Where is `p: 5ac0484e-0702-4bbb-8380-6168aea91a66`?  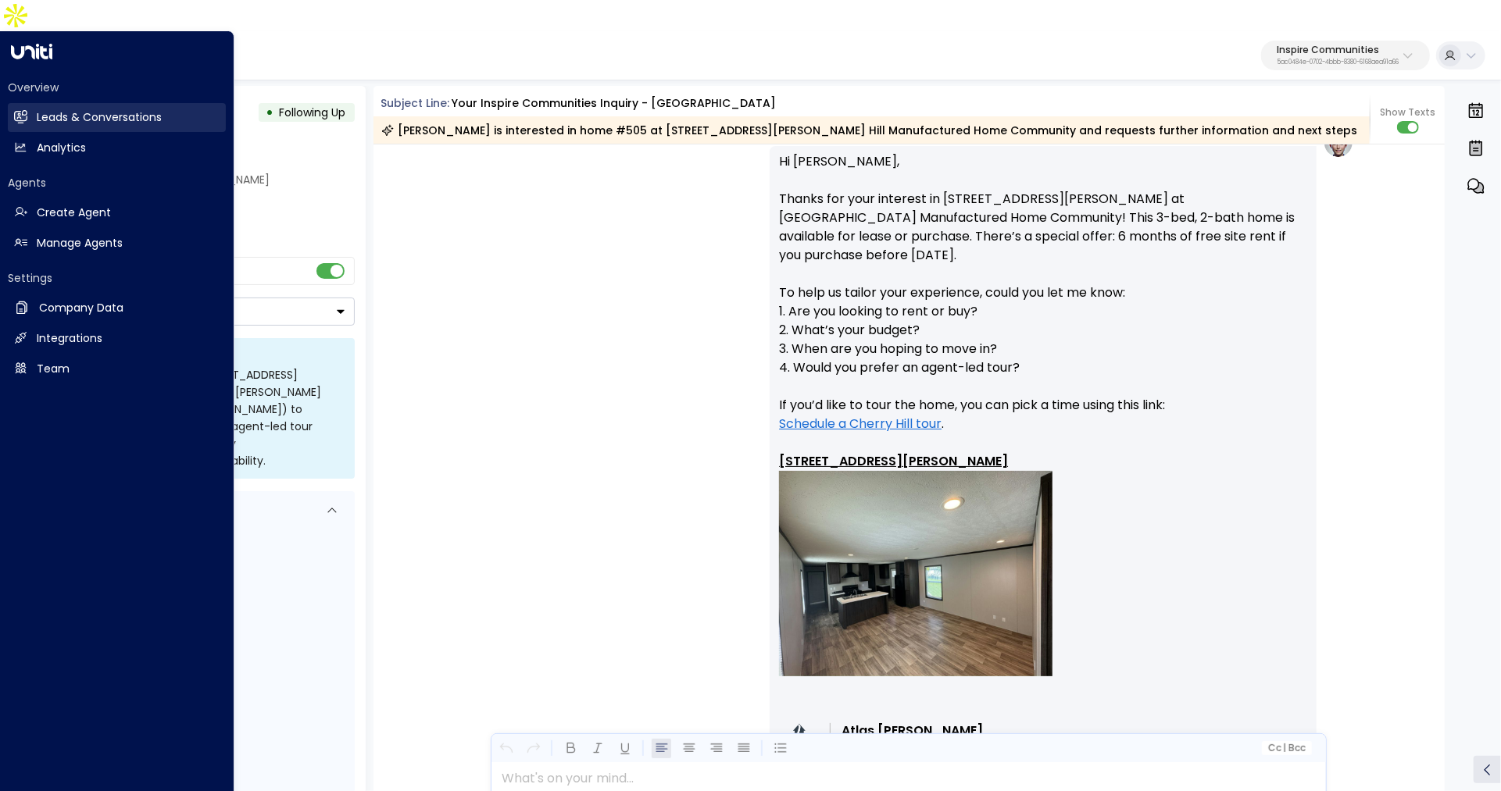
p: 5ac0484e-0702-4bbb-8380-6168aea91a66 is located at coordinates (1337, 62).